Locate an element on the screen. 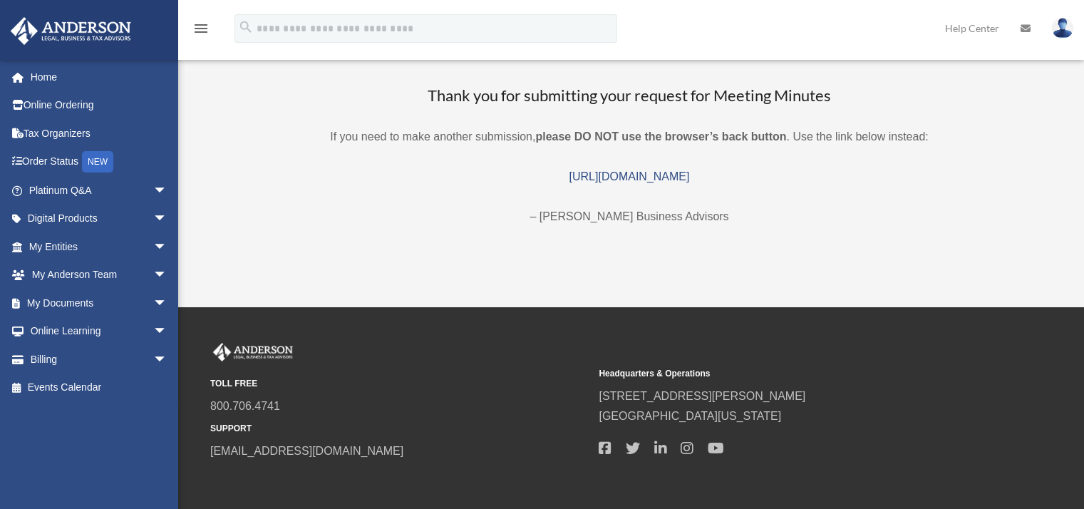 The image size is (1084, 509). i: search is located at coordinates (246, 27).